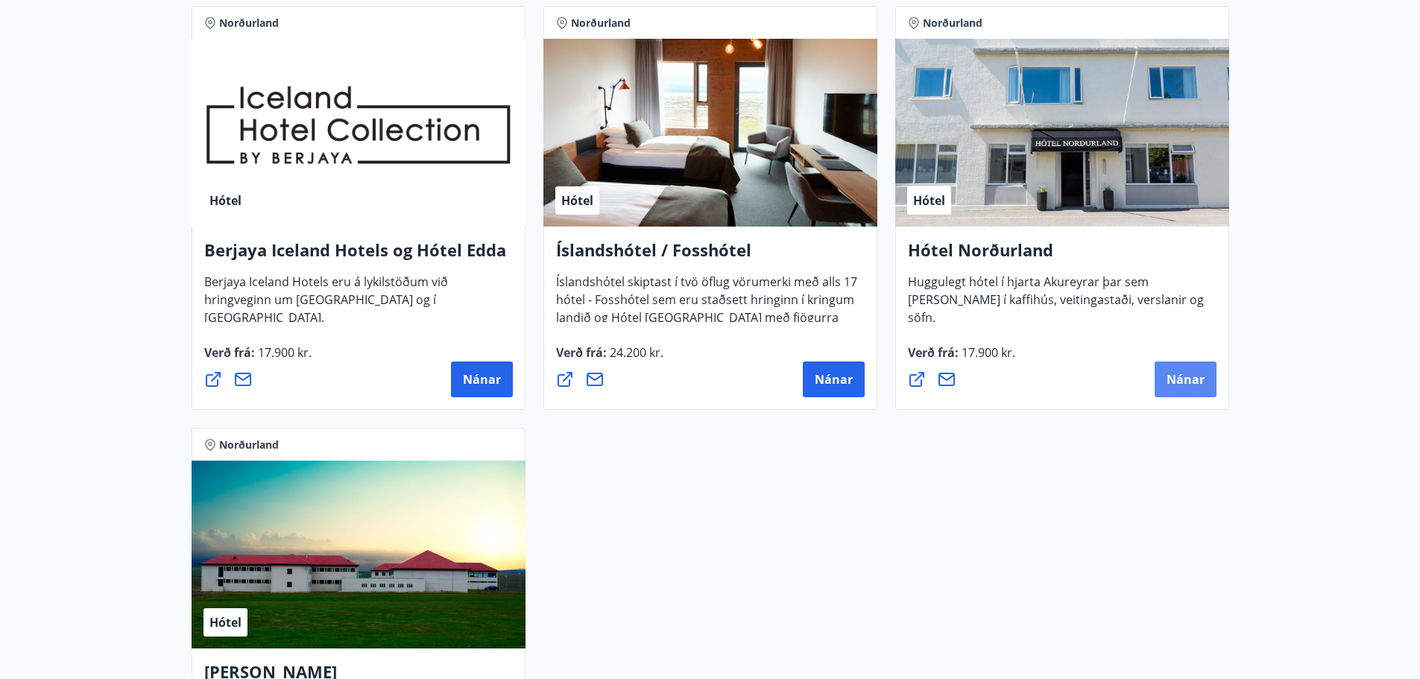  I want to click on span: Íslandshótel skiptast í tvö öflug vörumerki með alls 17 hótel - Fosshótel sem eru staðsett hringi..., so click(706, 314).